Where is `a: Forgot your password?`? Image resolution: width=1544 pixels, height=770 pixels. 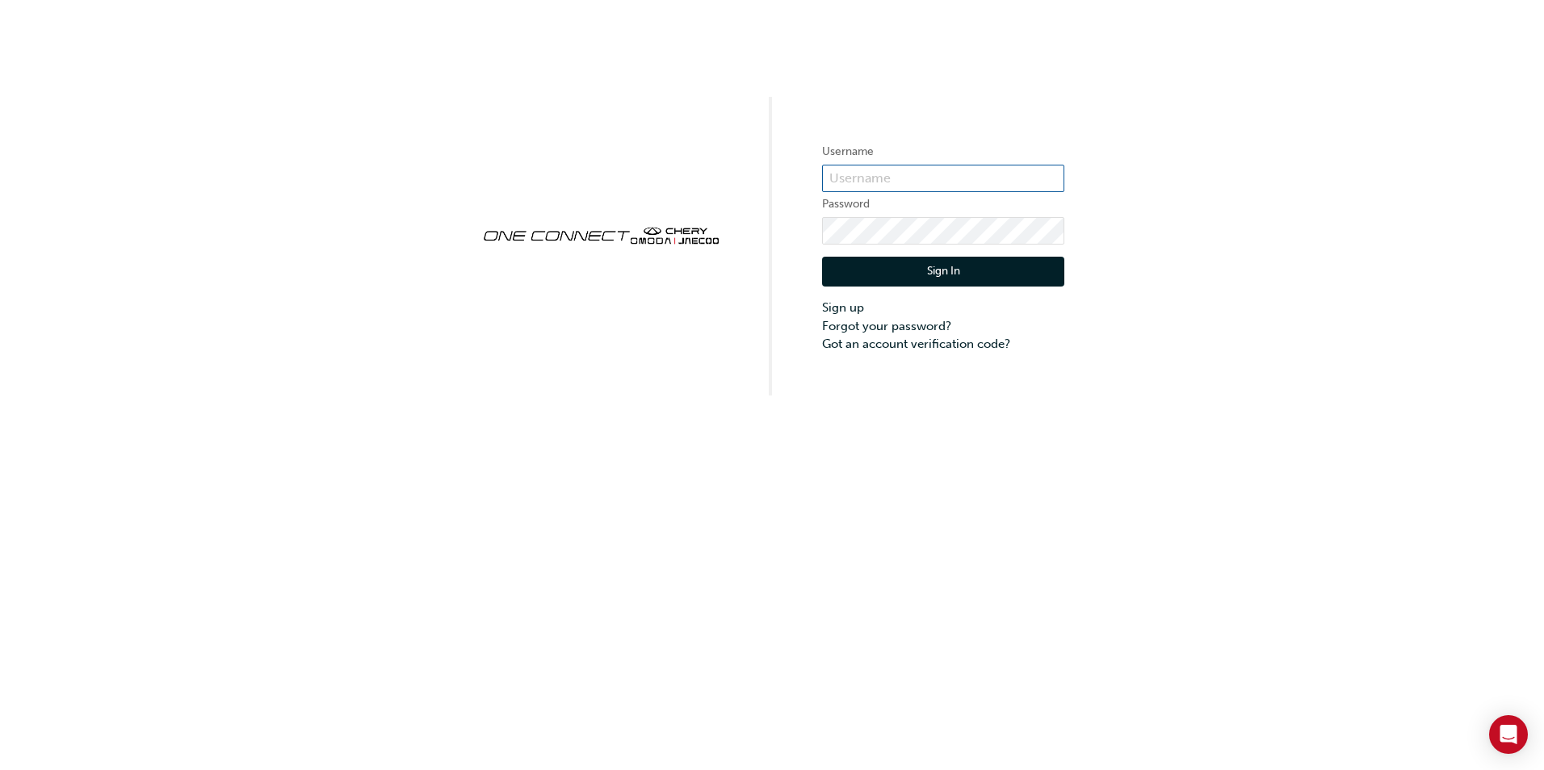
a: Forgot your password? is located at coordinates (943, 326).